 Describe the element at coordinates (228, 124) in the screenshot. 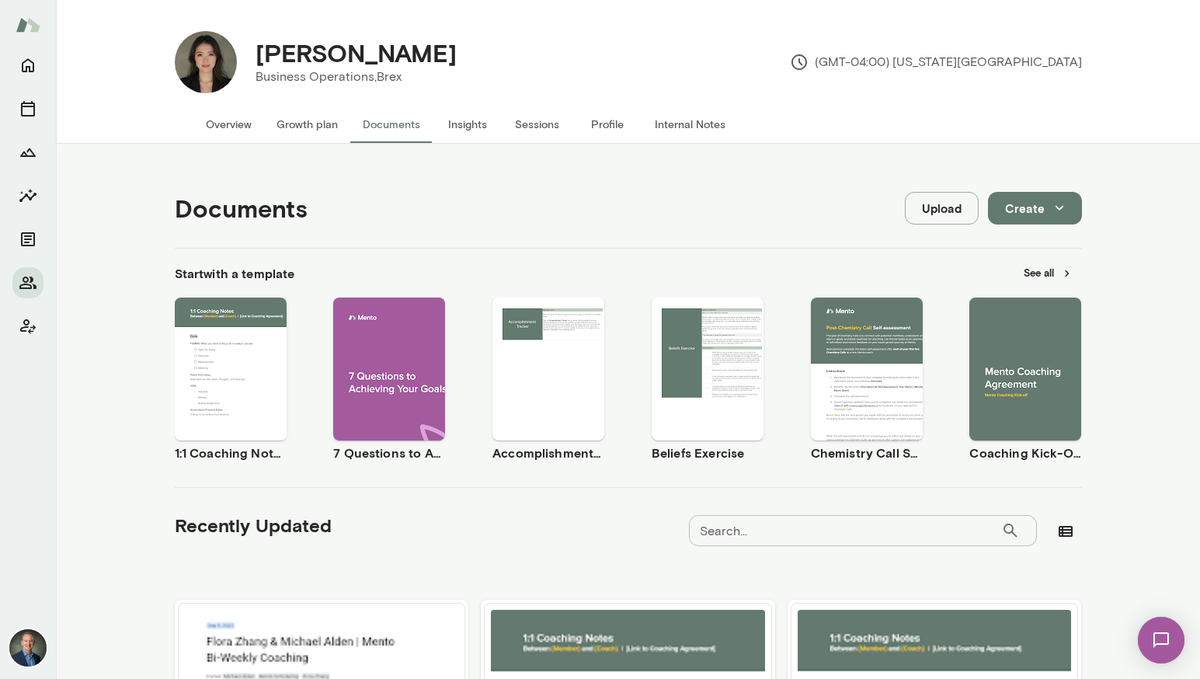

I see `button: Overview` at that location.